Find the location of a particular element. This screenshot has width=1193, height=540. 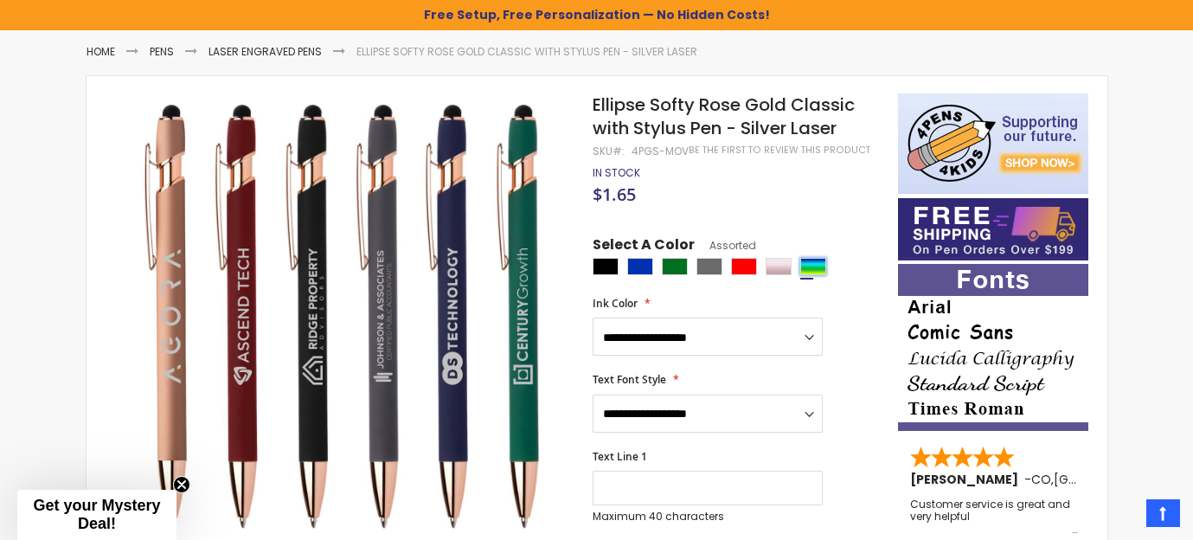

div: Grey is located at coordinates (710, 267).